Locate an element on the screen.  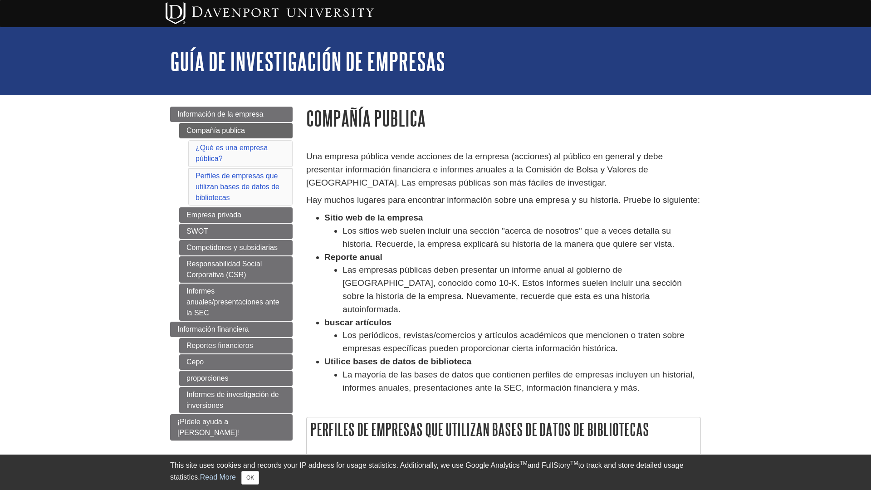
a: Cepo is located at coordinates (236, 362).